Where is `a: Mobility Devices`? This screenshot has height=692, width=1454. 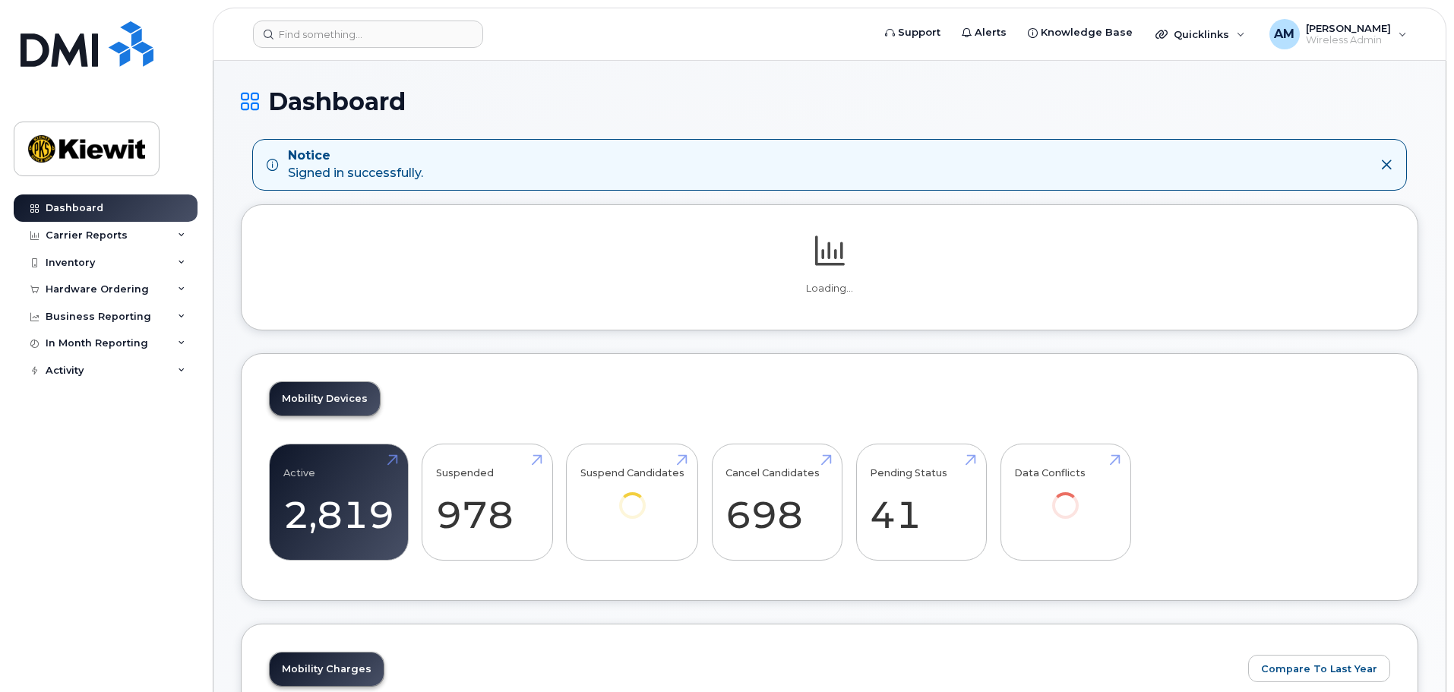 a: Mobility Devices is located at coordinates (324, 399).